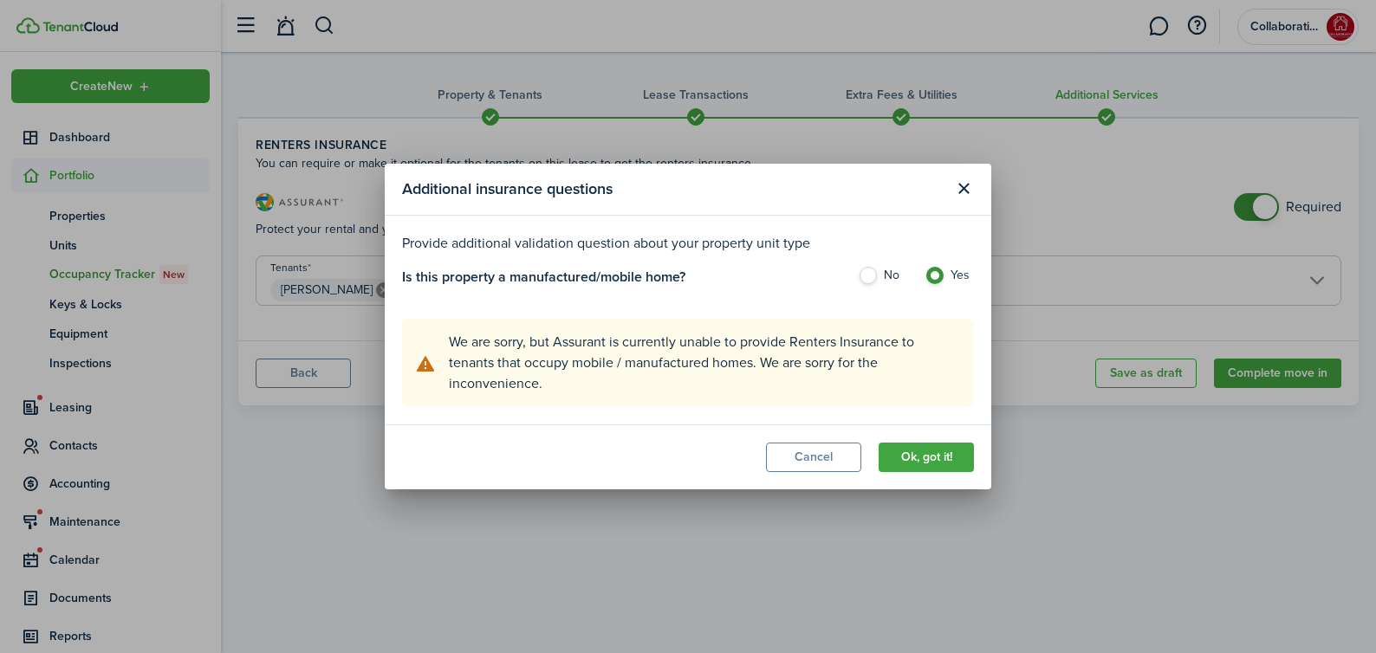 The width and height of the screenshot is (1376, 653). Describe the element at coordinates (814, 457) in the screenshot. I see `button: Cancel` at that location.